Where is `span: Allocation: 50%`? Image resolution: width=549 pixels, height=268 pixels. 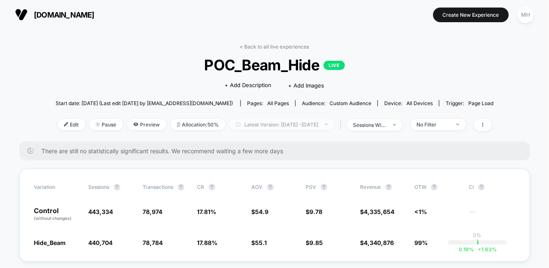 span: Allocation: 50% is located at coordinates (198, 124).